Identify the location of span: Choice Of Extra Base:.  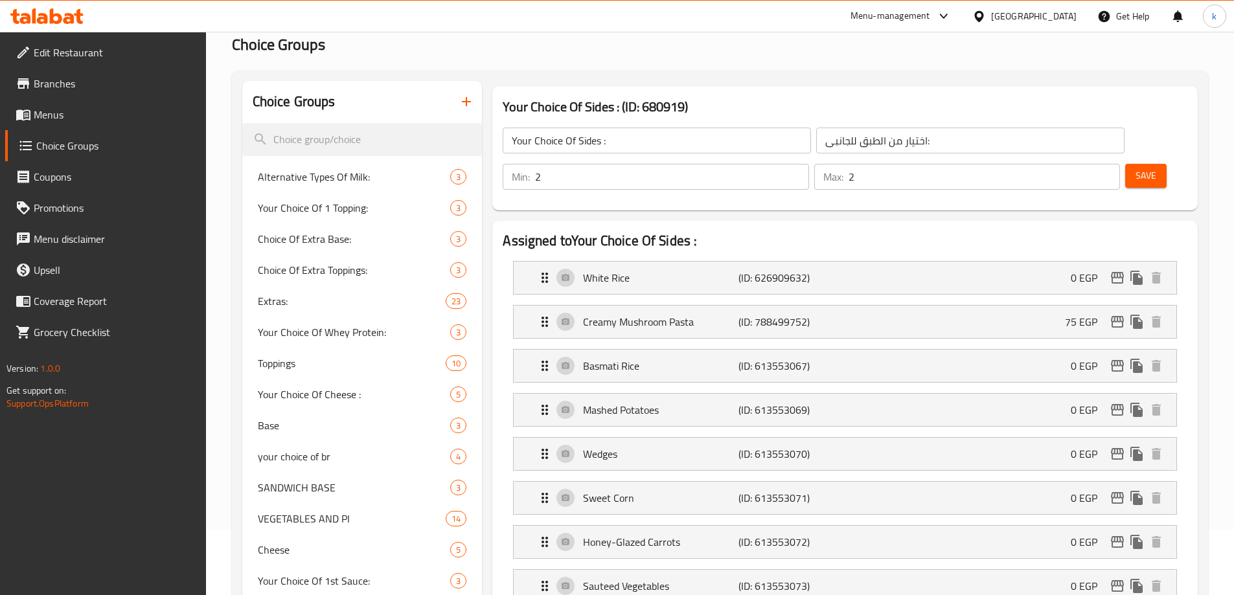
(354, 239).